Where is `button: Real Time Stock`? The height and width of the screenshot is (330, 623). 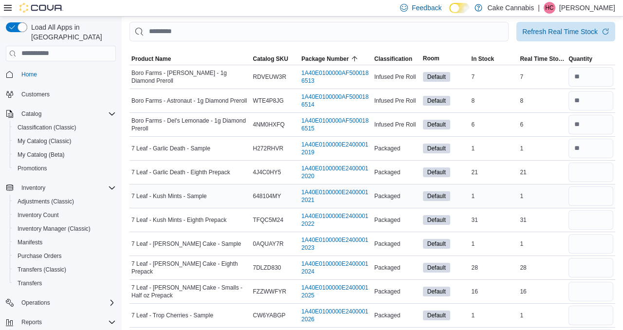 button: Real Time Stock is located at coordinates (543, 59).